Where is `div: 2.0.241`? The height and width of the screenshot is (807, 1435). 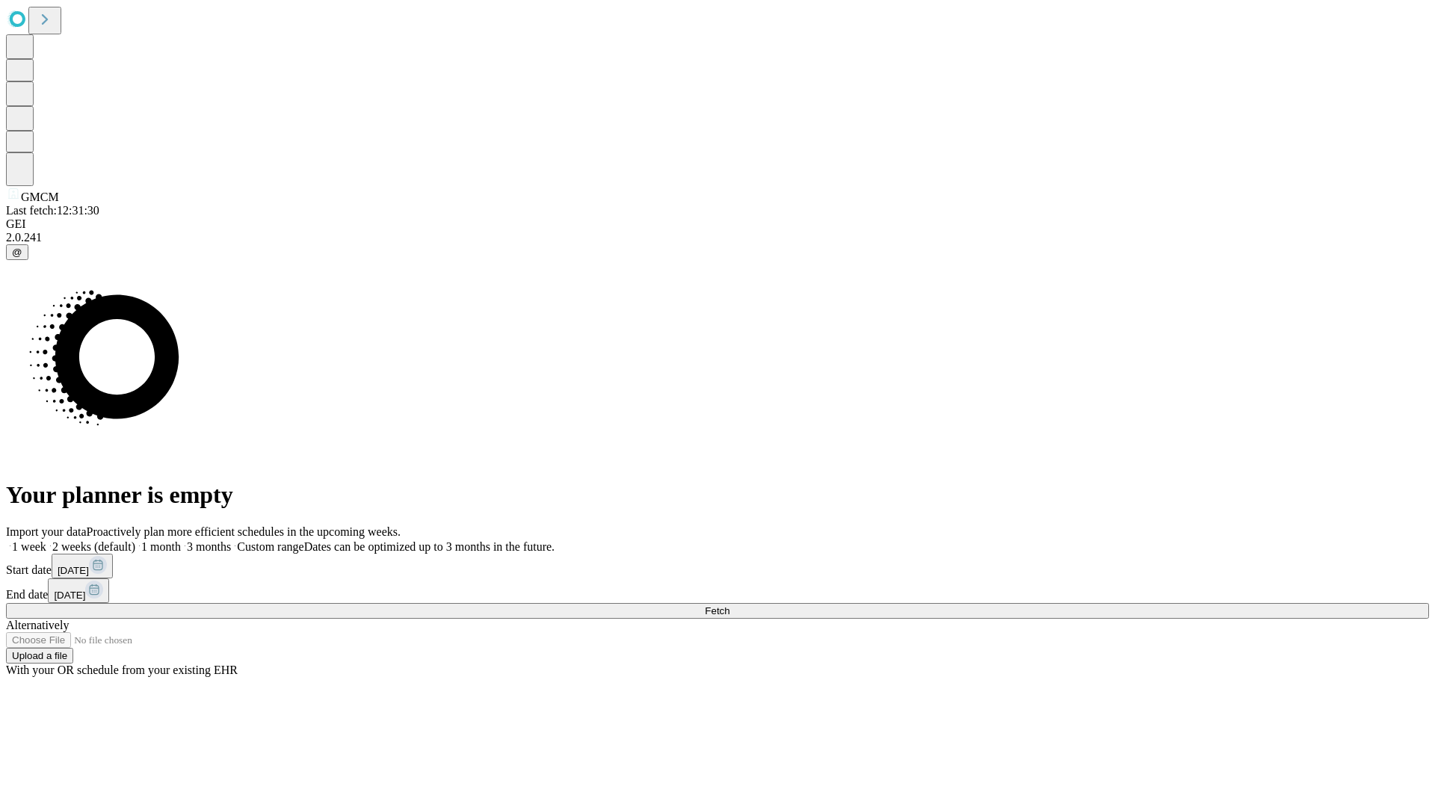 div: 2.0.241 is located at coordinates (718, 238).